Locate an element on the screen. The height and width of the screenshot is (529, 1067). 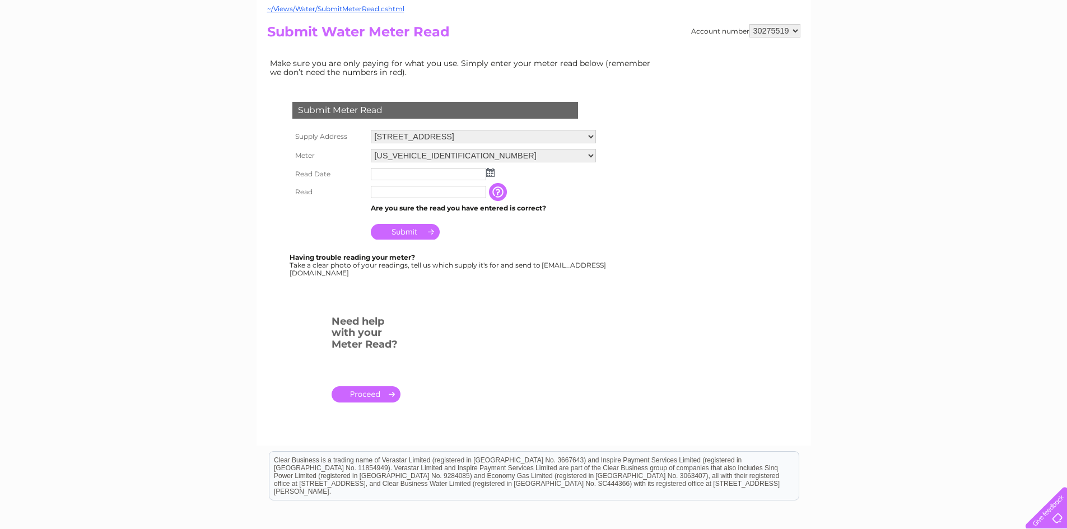
th: Supply Address is located at coordinates (329, 137).